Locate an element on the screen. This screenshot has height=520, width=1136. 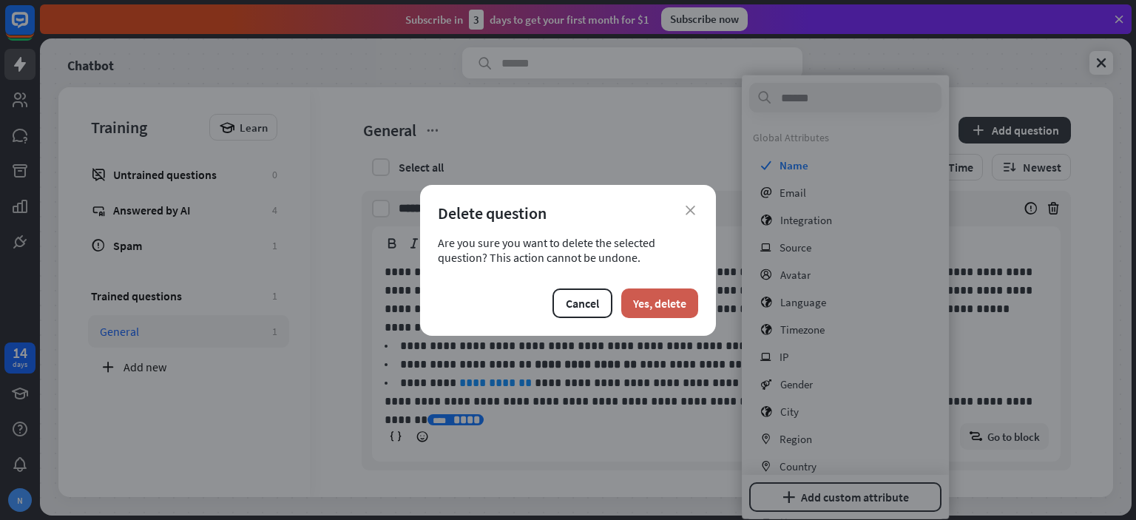
div: Are you sure you want to delete the selected question? This action cannot be undone. is located at coordinates (568, 250).